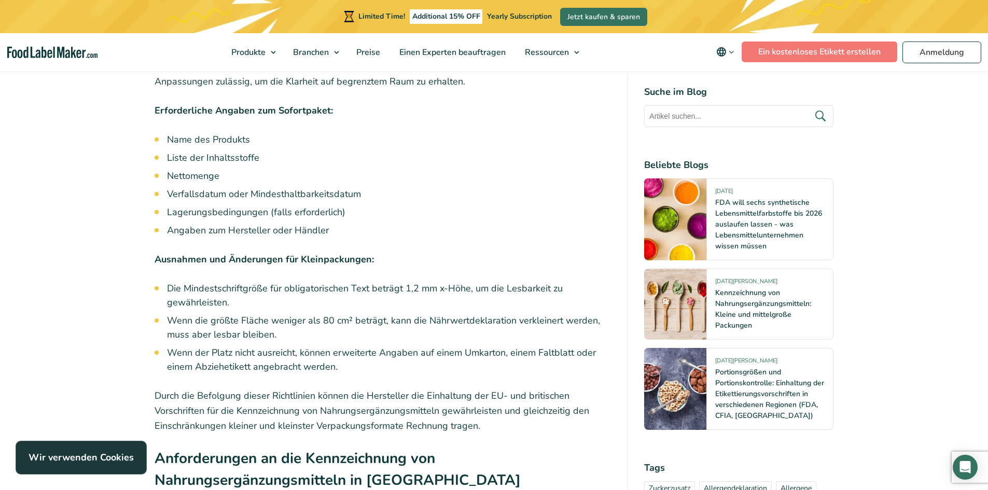 This screenshot has width=988, height=490. Describe the element at coordinates (264, 259) in the screenshot. I see `strong: Ausnahmen und Änderungen für Kleinpackungen:` at that location.